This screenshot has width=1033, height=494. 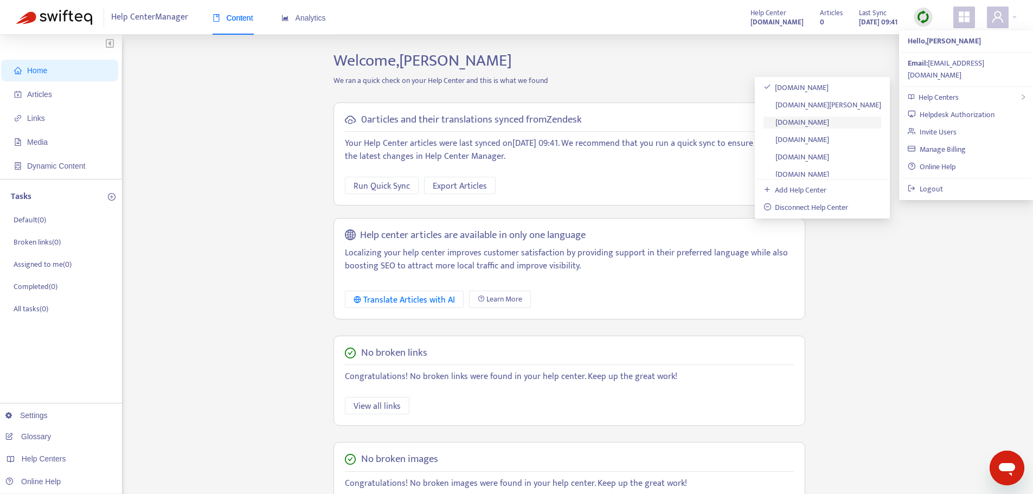 What do you see at coordinates (382, 185) in the screenshot?
I see `button: Run Quick Sync` at bounding box center [382, 185].